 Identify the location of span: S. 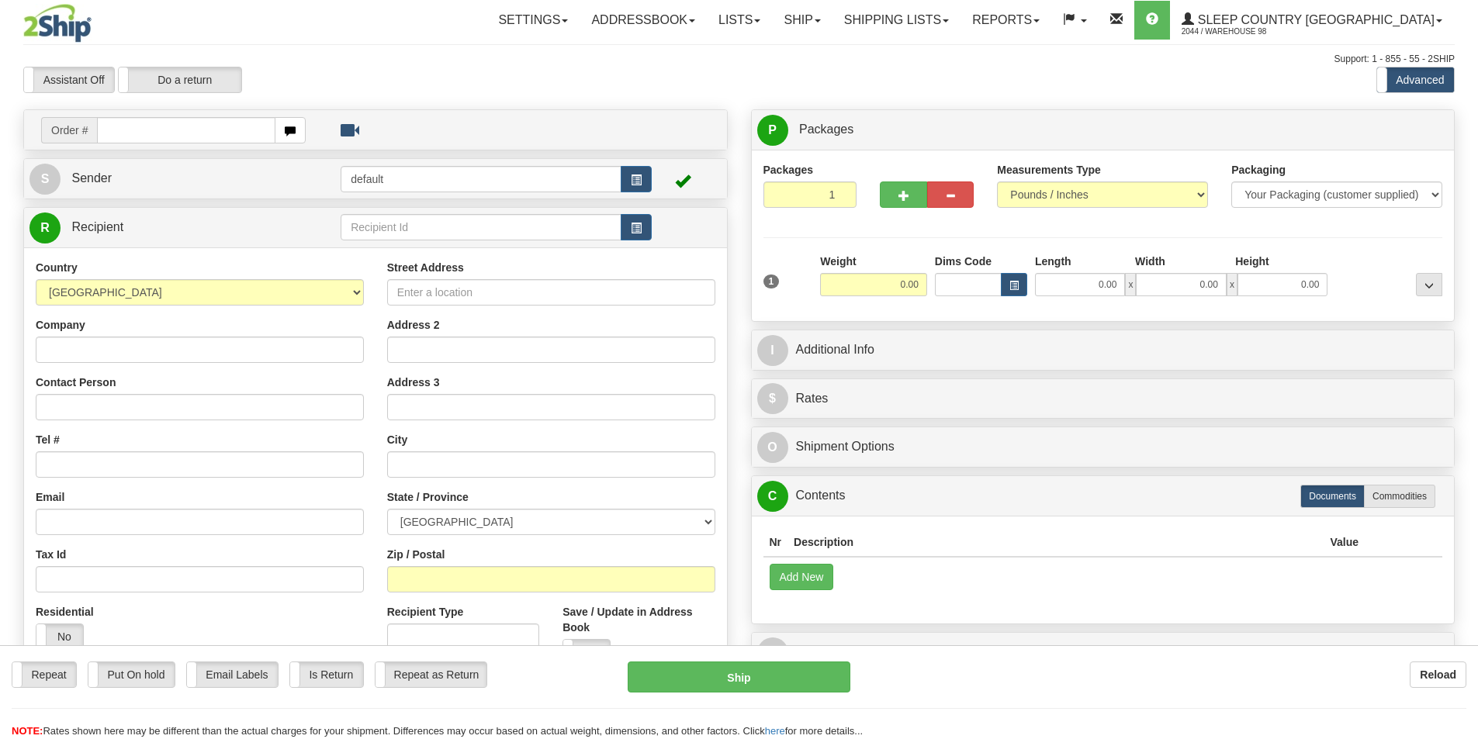
(45, 179).